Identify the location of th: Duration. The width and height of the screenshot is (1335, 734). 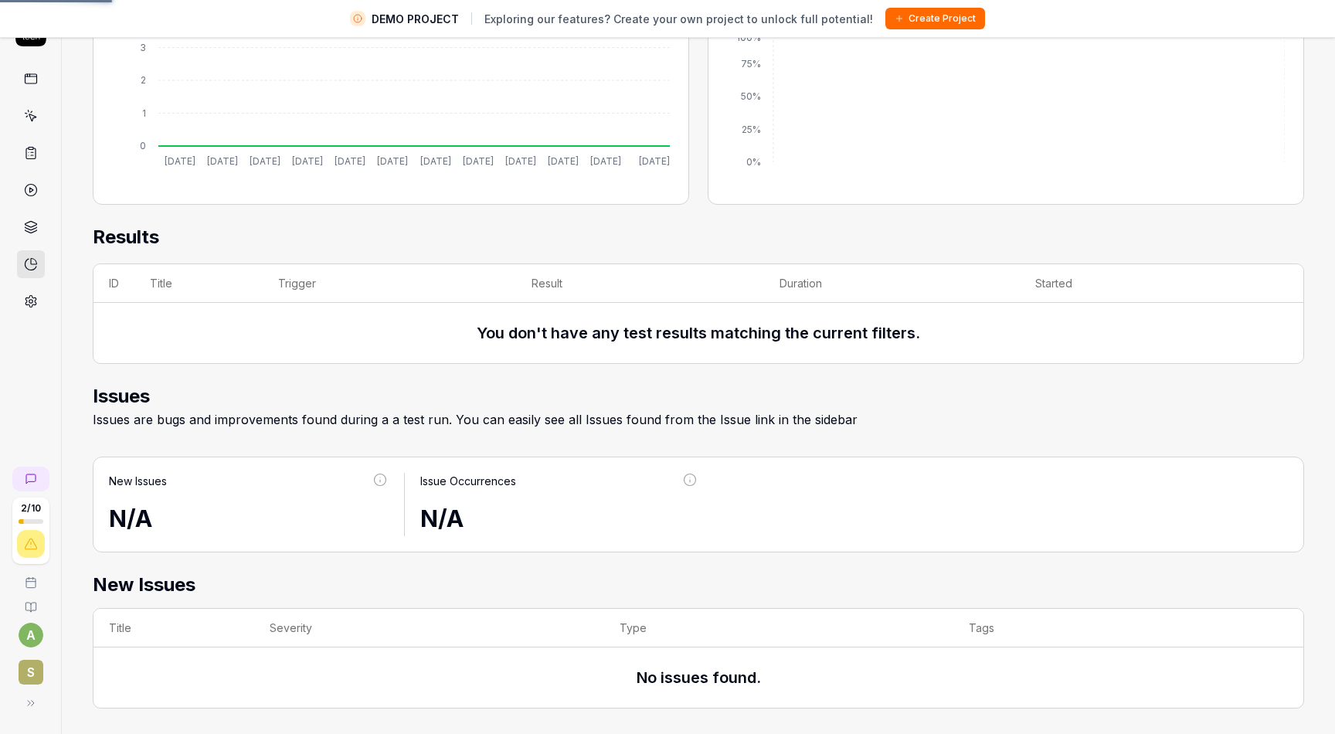
(892, 283).